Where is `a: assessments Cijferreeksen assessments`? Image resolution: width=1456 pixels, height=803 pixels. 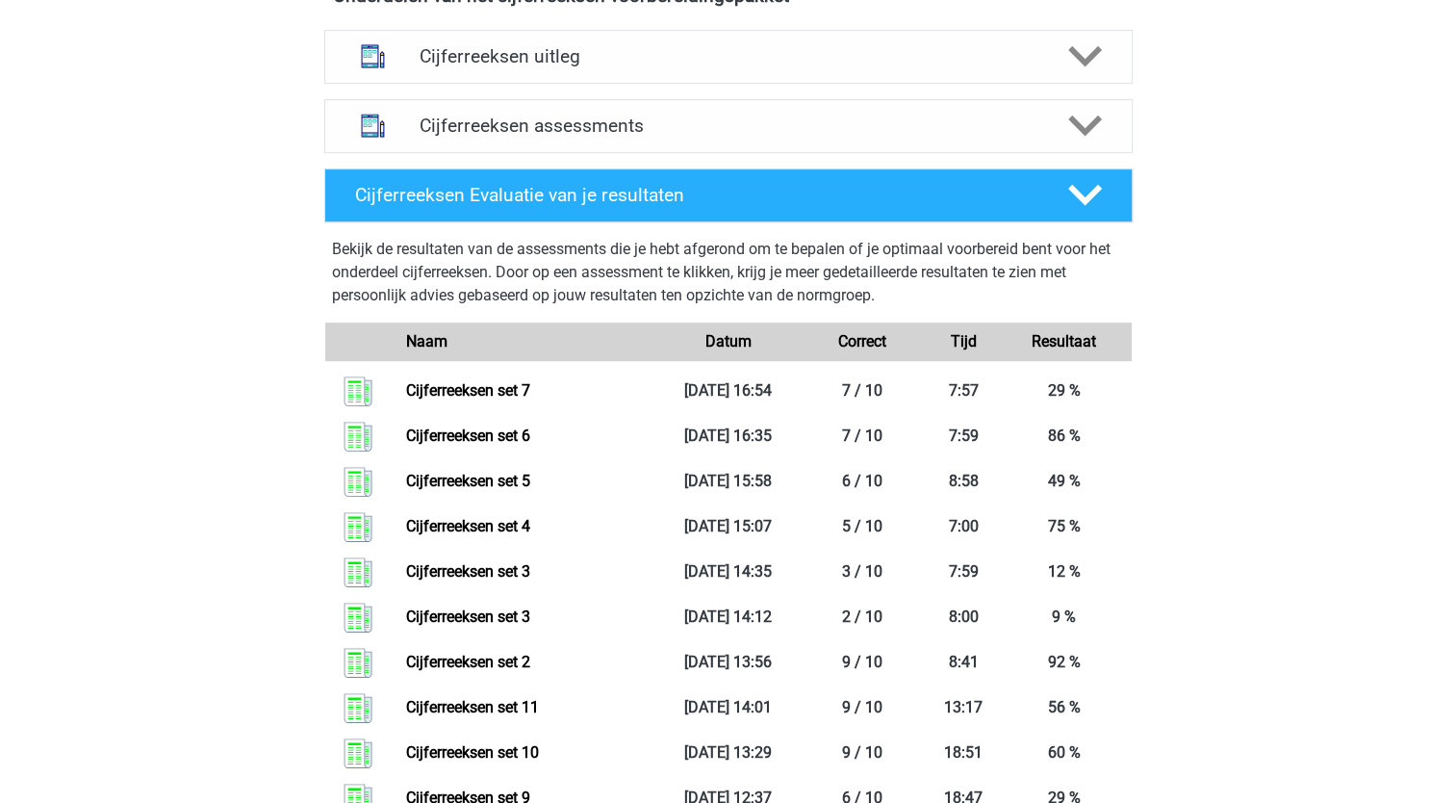 a: assessments Cijferreeksen assessments is located at coordinates (729, 126).